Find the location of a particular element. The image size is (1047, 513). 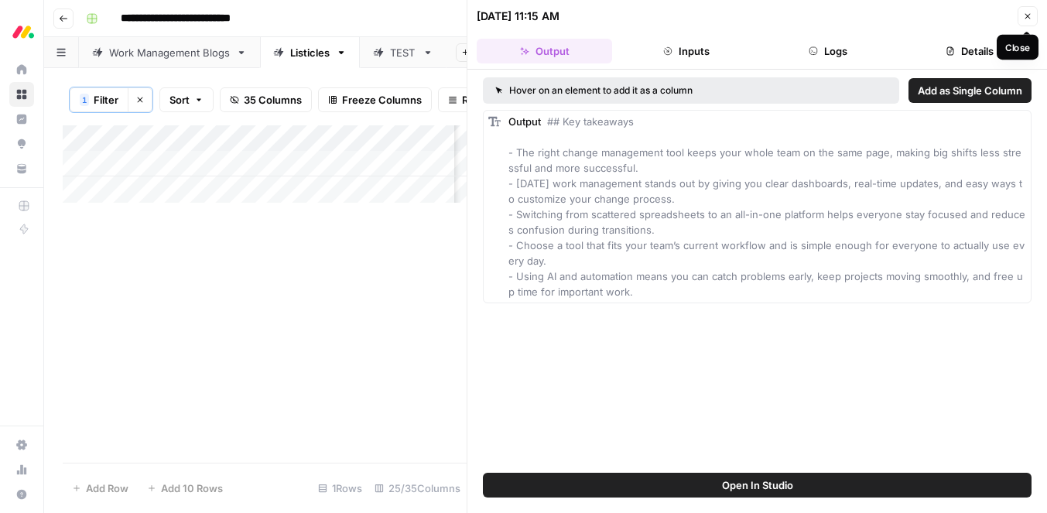

button: Workspace: Monday.com is located at coordinates (22, 32).